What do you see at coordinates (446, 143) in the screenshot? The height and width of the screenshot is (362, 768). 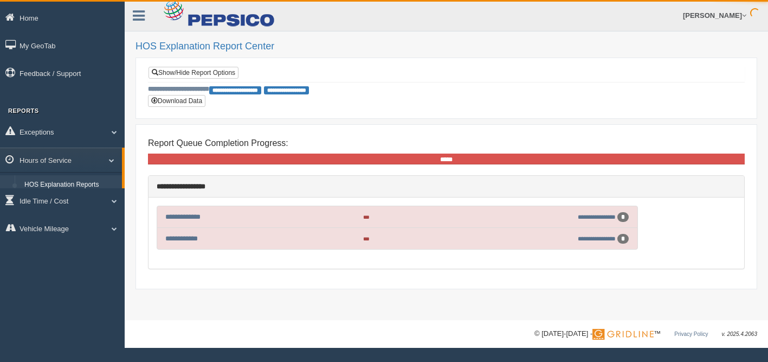 I see `h4: Report Queue Completion Progress:` at bounding box center [446, 143].